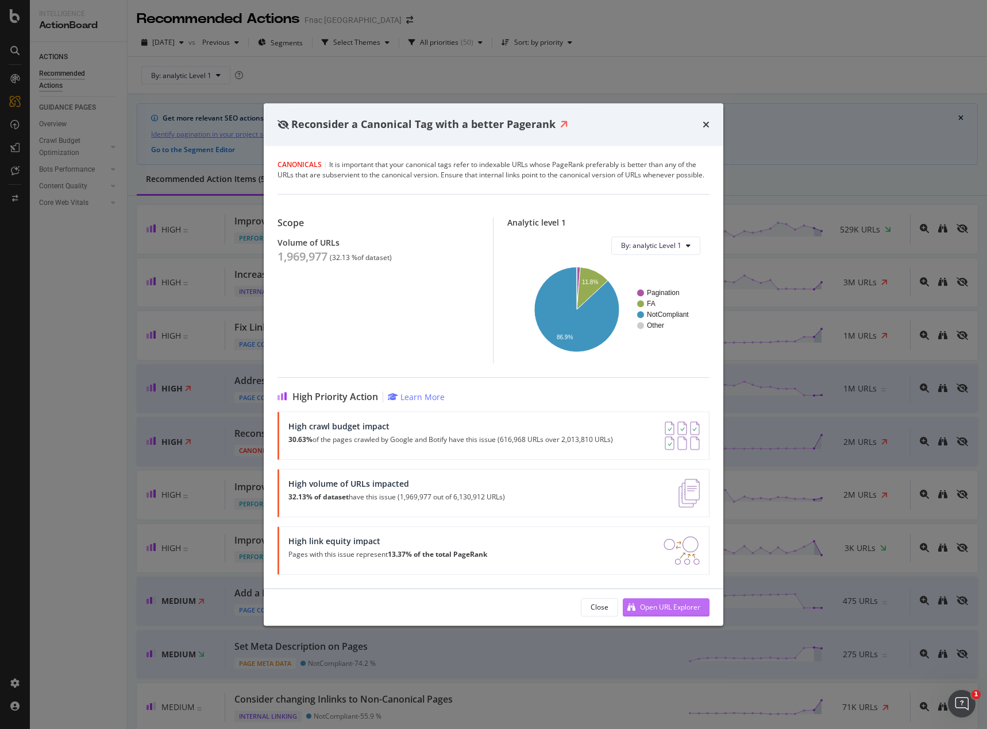 The height and width of the screenshot is (729, 987). Describe the element at coordinates (299, 164) in the screenshot. I see `span: Canonicals` at that location.